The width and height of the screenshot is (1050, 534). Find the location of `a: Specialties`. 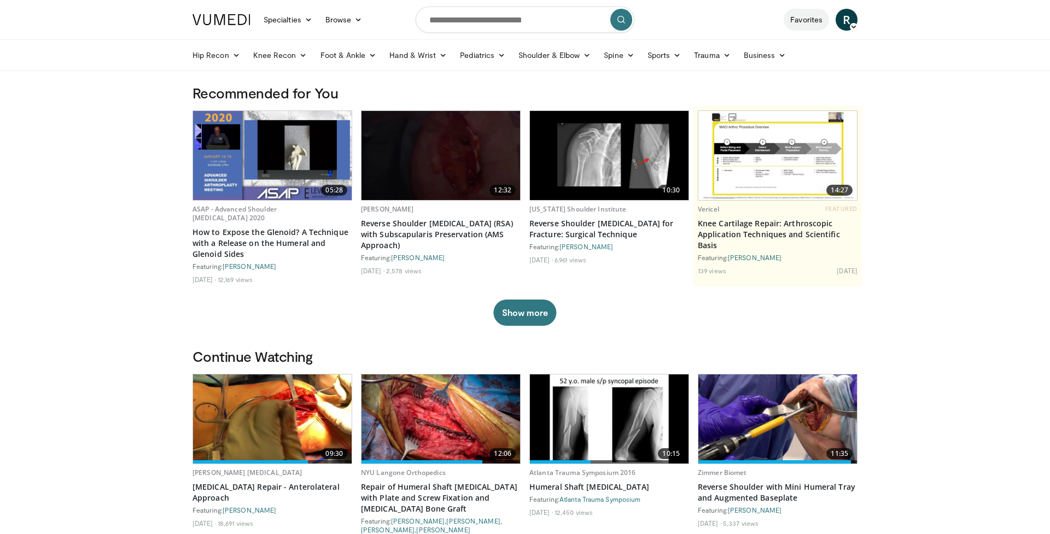

a: Specialties is located at coordinates (288, 20).